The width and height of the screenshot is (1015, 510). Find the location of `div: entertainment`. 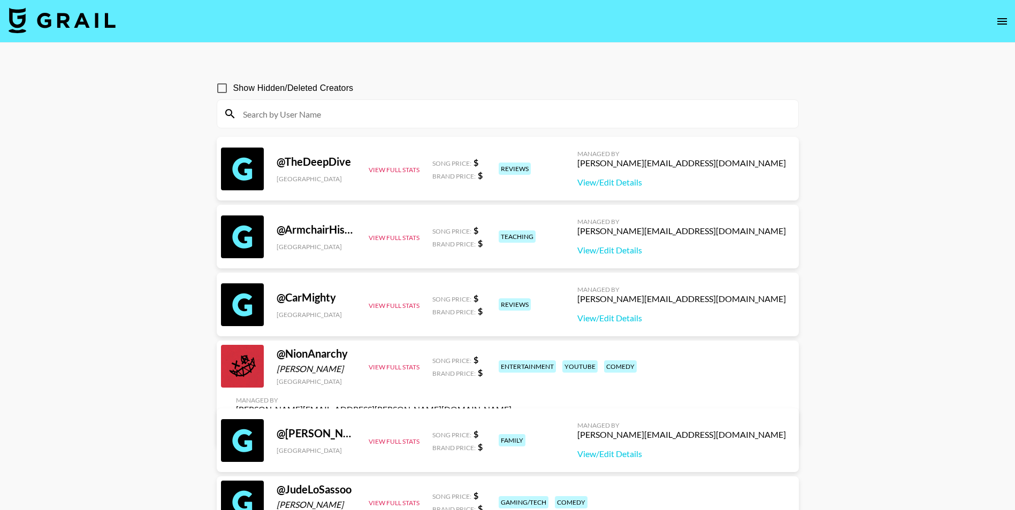

div: entertainment is located at coordinates (527, 366).